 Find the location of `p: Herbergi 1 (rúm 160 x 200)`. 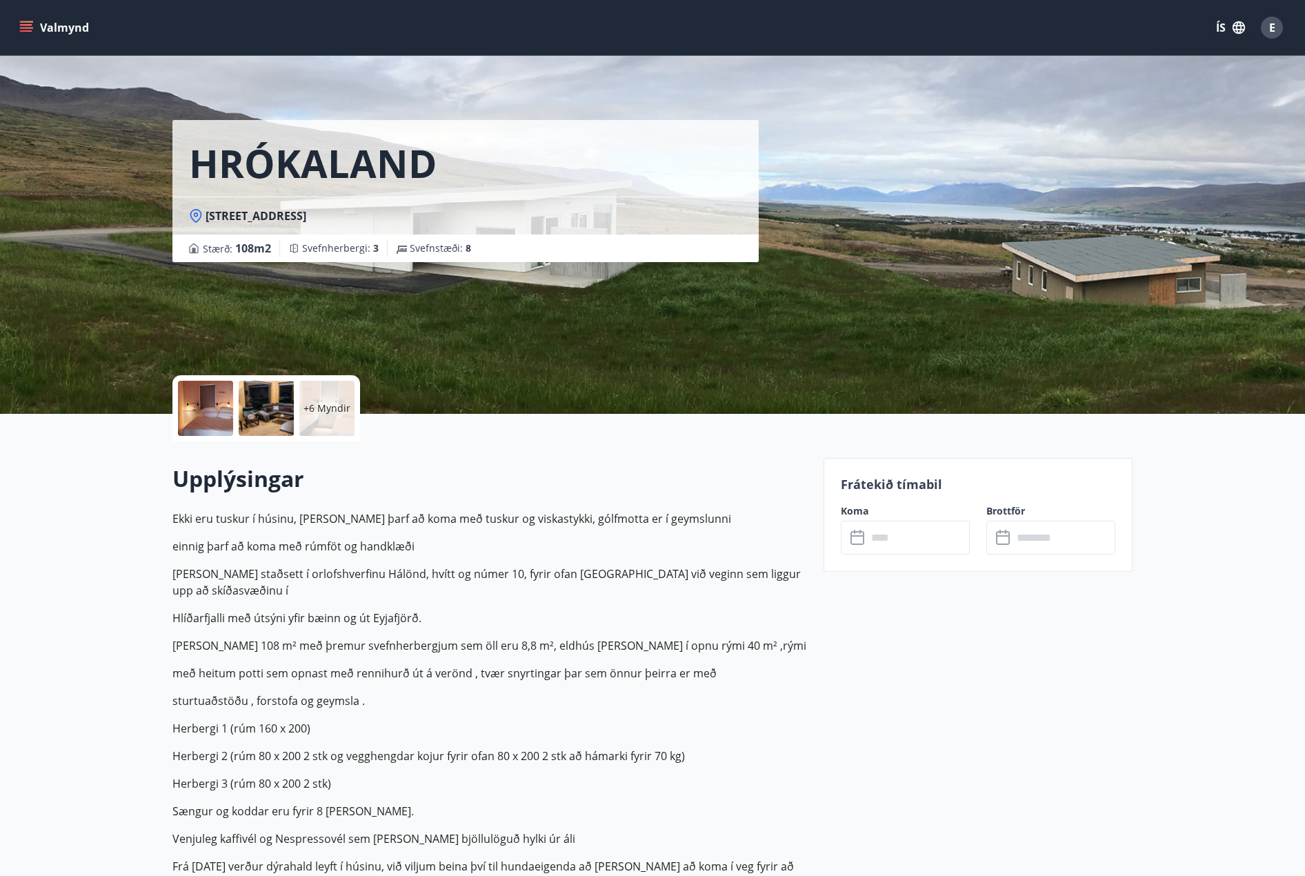

p: Herbergi 1 (rúm 160 x 200) is located at coordinates (490, 728).